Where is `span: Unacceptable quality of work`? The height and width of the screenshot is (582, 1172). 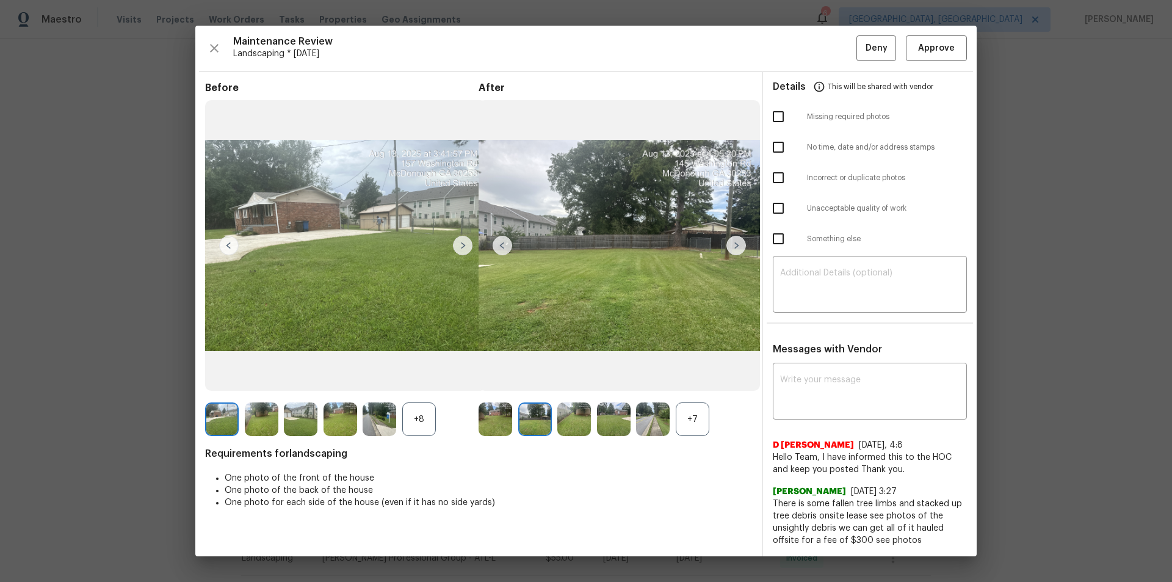
span: Unacceptable quality of work is located at coordinates (887, 208).